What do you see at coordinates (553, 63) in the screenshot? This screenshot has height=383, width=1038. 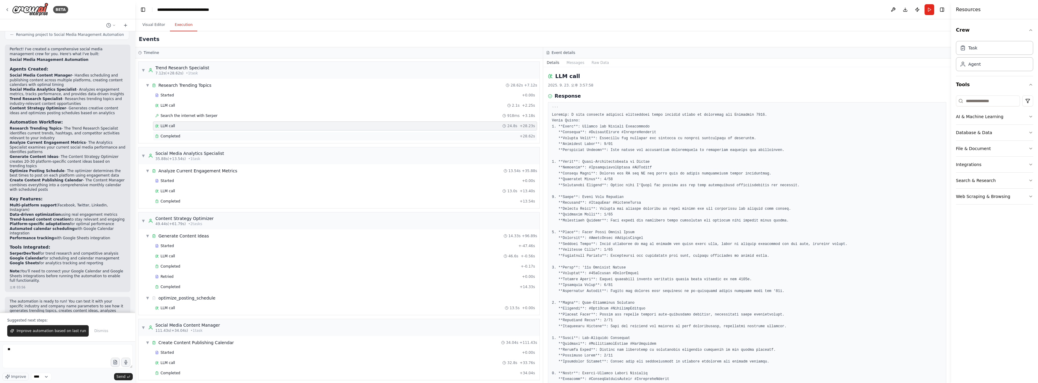 I see `button: Details` at bounding box center [553, 63].